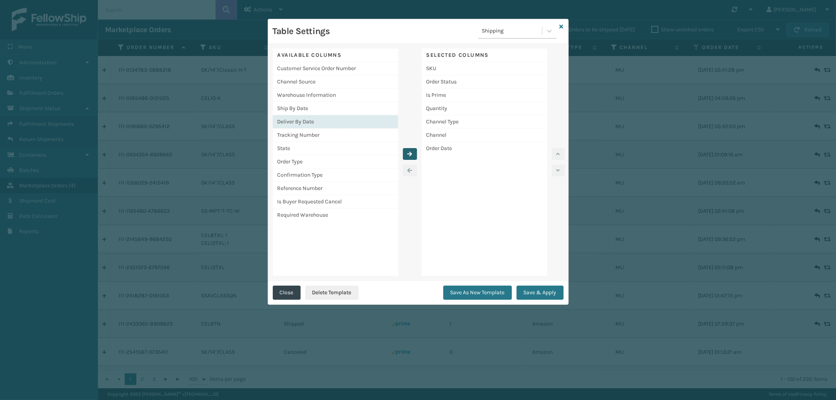 The width and height of the screenshot is (836, 400). I want to click on div: Shipping, so click(512, 31).